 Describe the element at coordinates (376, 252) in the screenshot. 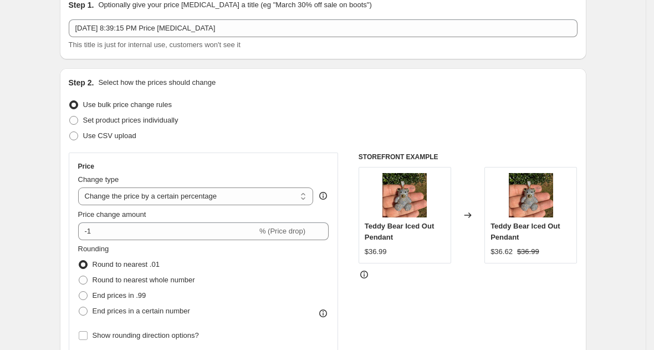

I see `div: $36.99` at that location.